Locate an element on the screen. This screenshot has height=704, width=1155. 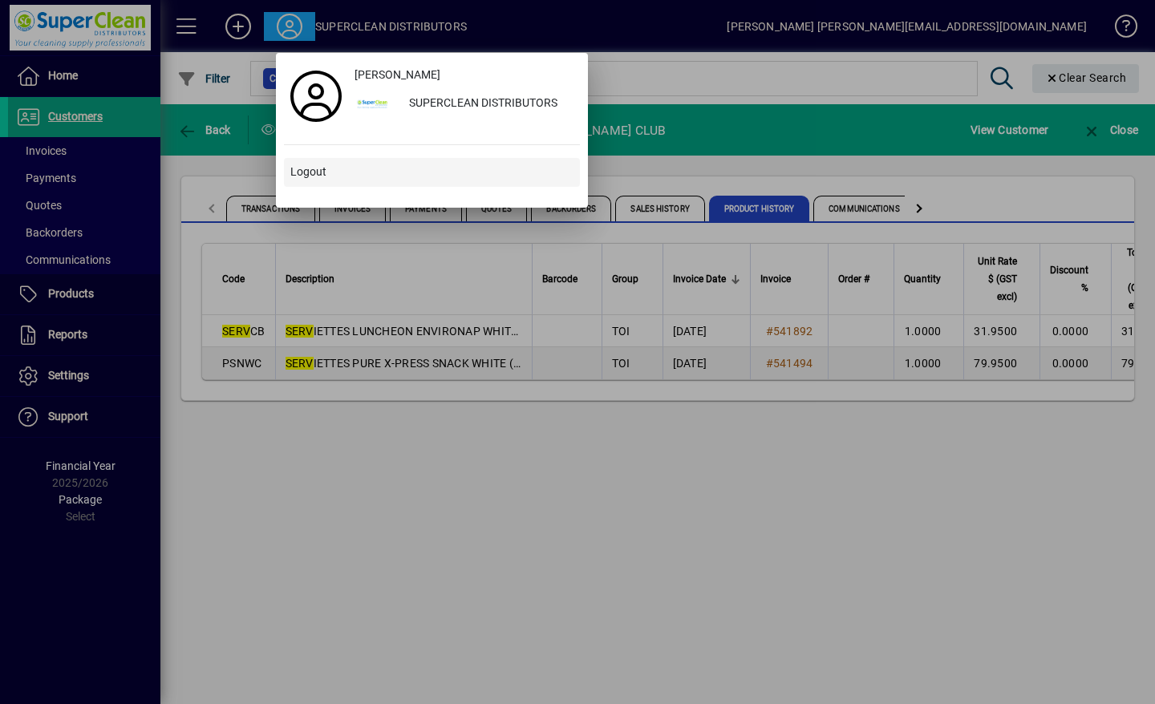
div: SUPERCLEAN DISTRIBUTORS is located at coordinates (488, 104).